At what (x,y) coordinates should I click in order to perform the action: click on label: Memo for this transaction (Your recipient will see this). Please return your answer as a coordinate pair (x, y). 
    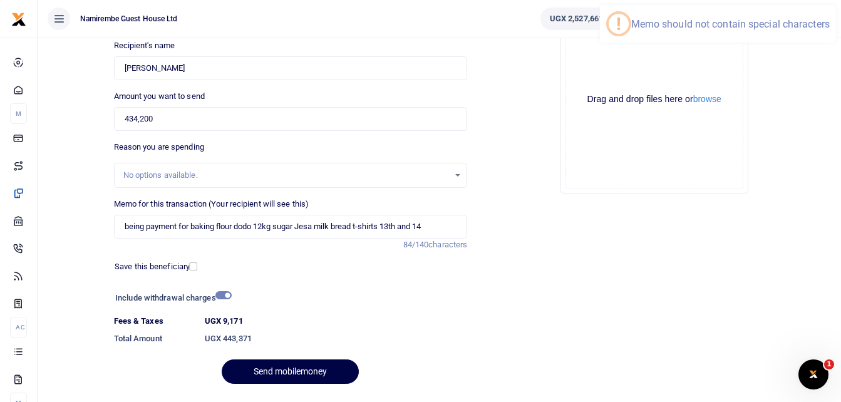
    Looking at the image, I should click on (212, 204).